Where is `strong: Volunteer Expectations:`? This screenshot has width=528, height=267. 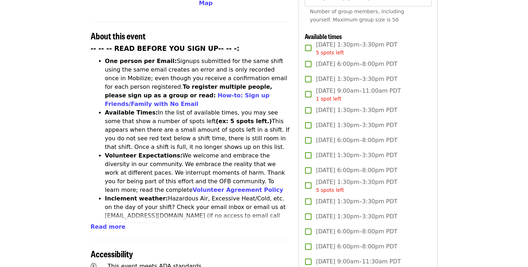 strong: Volunteer Expectations: is located at coordinates (144, 155).